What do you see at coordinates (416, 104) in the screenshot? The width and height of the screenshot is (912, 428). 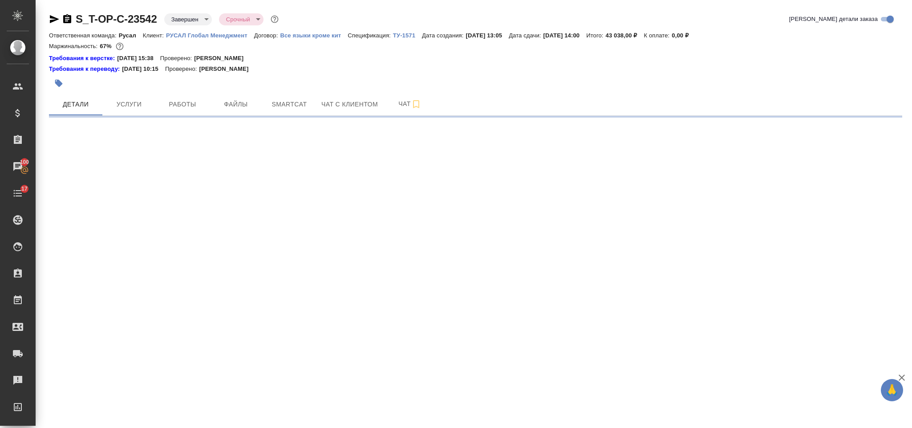 I see `svg: Подписаться` at bounding box center [416, 104].